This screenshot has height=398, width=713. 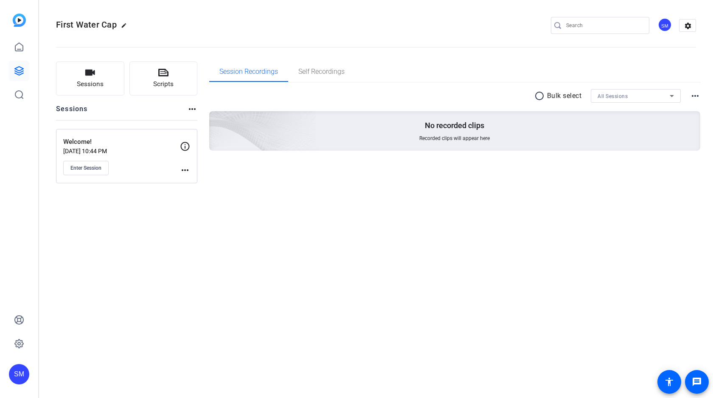 I want to click on input: Search, so click(x=604, y=25).